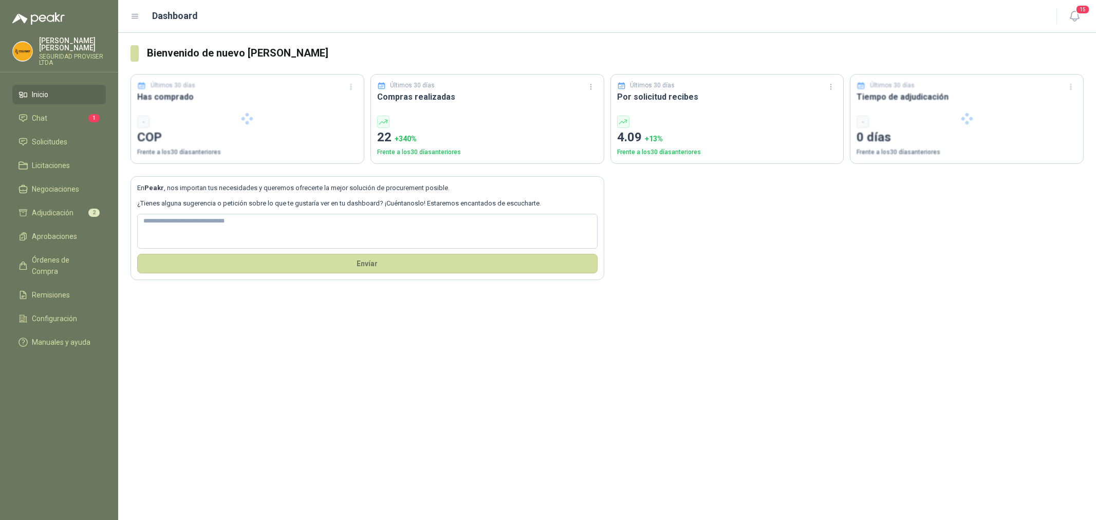  Describe the element at coordinates (653, 139) in the screenshot. I see `span: + 13 %` at that location.